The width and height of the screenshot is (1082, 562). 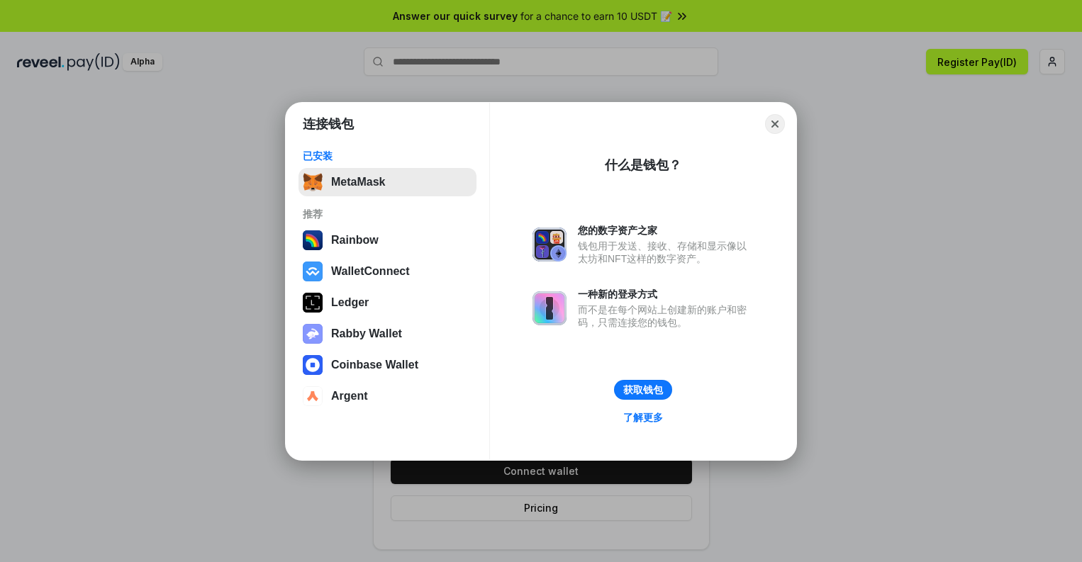 What do you see at coordinates (387, 303) in the screenshot?
I see `button: Ledger` at bounding box center [387, 303].